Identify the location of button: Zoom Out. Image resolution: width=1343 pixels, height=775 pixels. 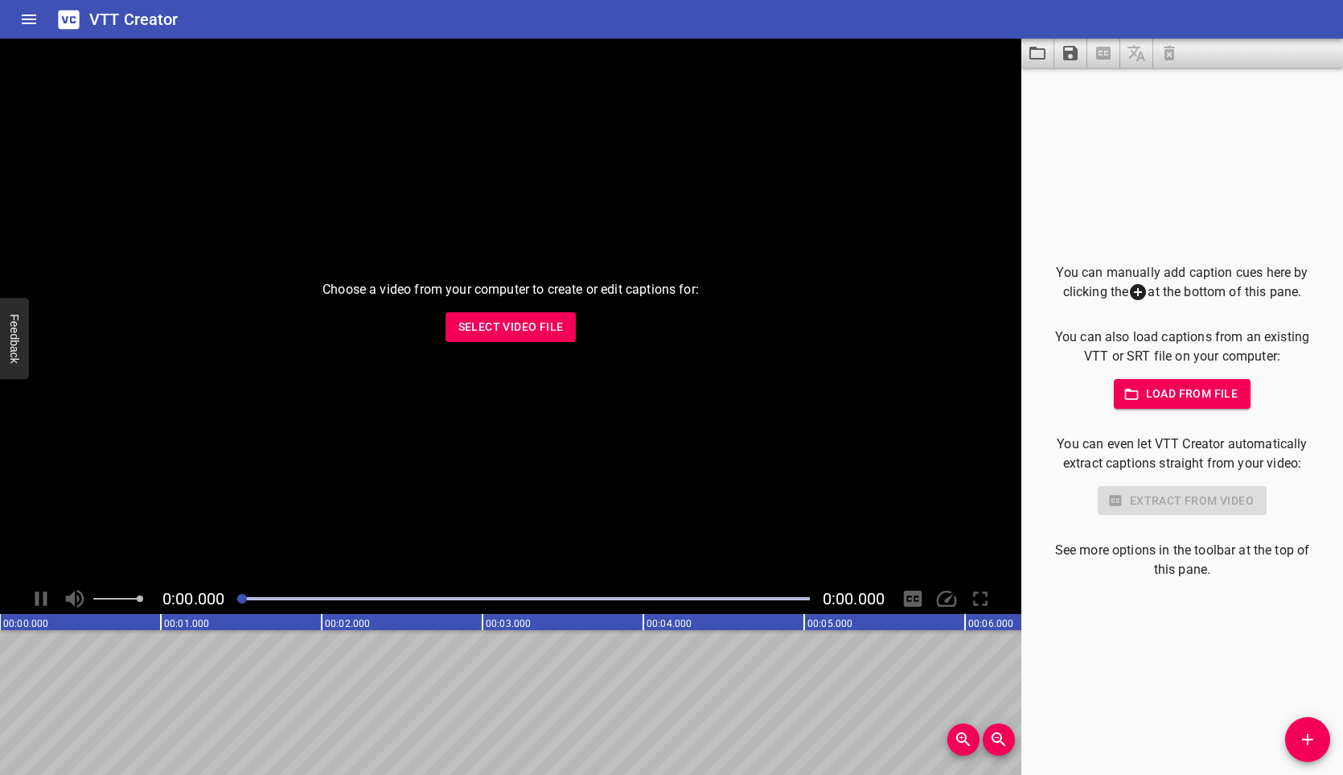
(999, 739).